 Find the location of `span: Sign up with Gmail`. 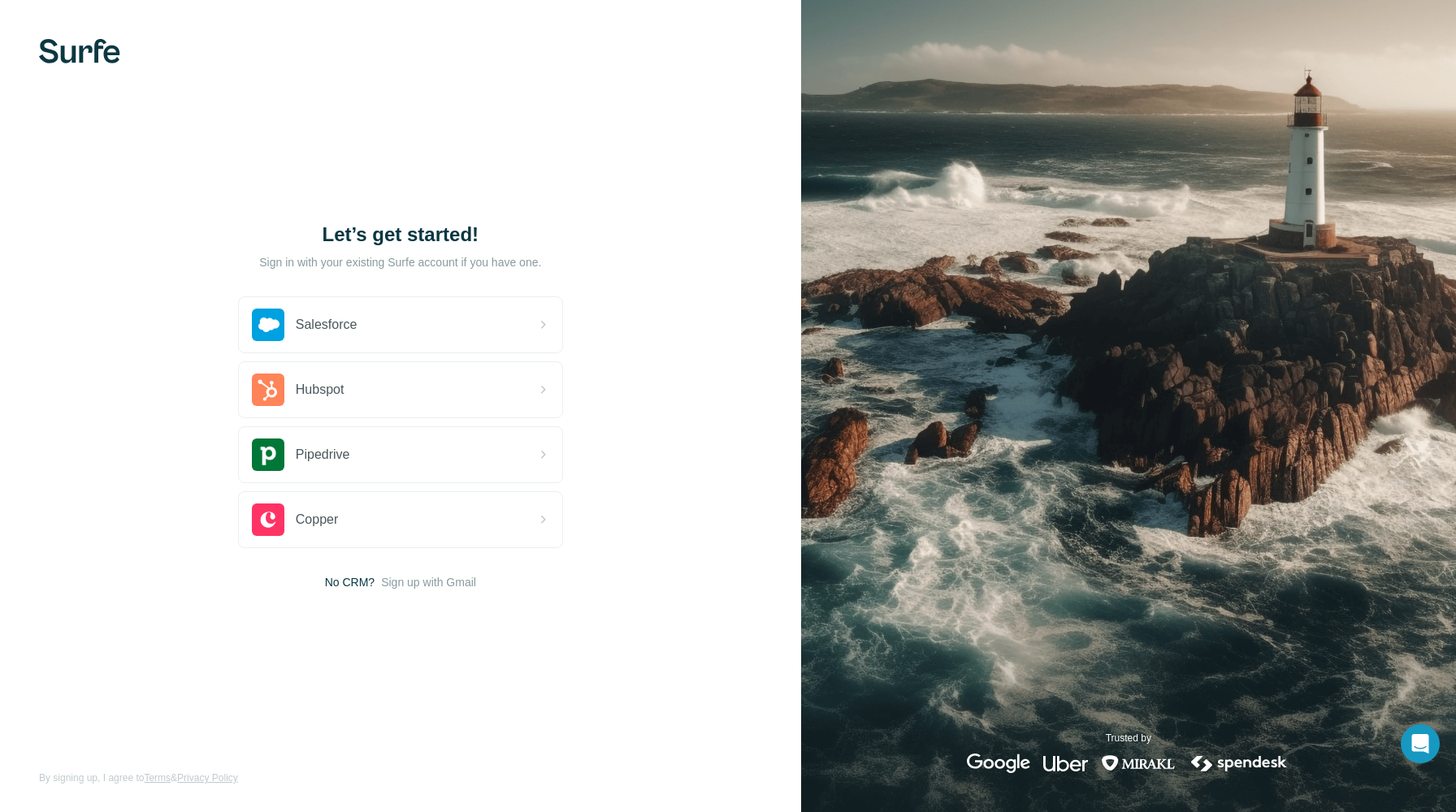

span: Sign up with Gmail is located at coordinates (428, 582).